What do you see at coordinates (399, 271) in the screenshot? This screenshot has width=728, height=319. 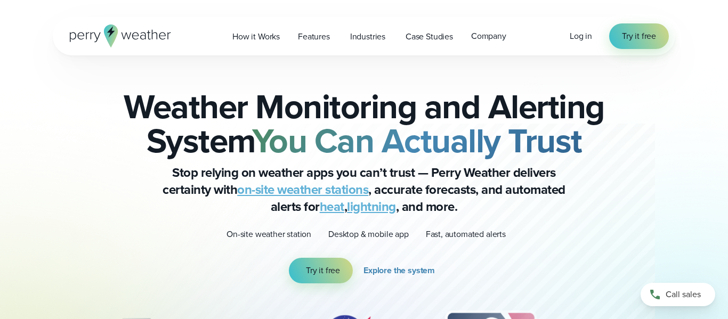 I see `span: Explore the system` at bounding box center [399, 271].